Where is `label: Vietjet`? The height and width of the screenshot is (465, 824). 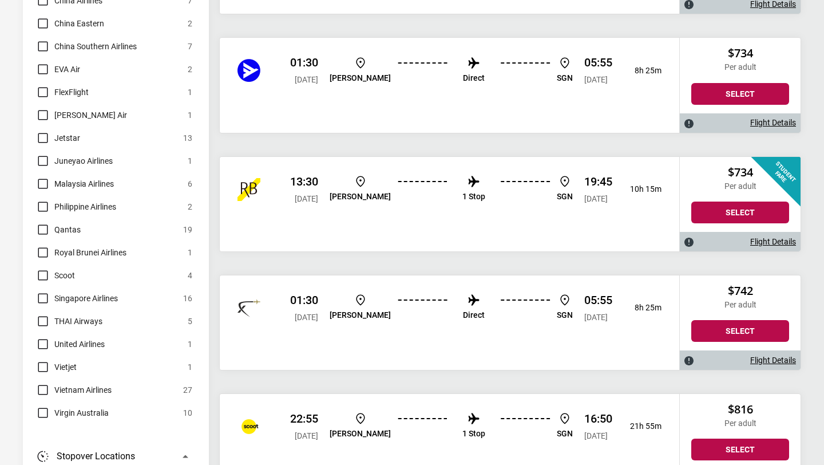 label: Vietjet is located at coordinates (56, 367).